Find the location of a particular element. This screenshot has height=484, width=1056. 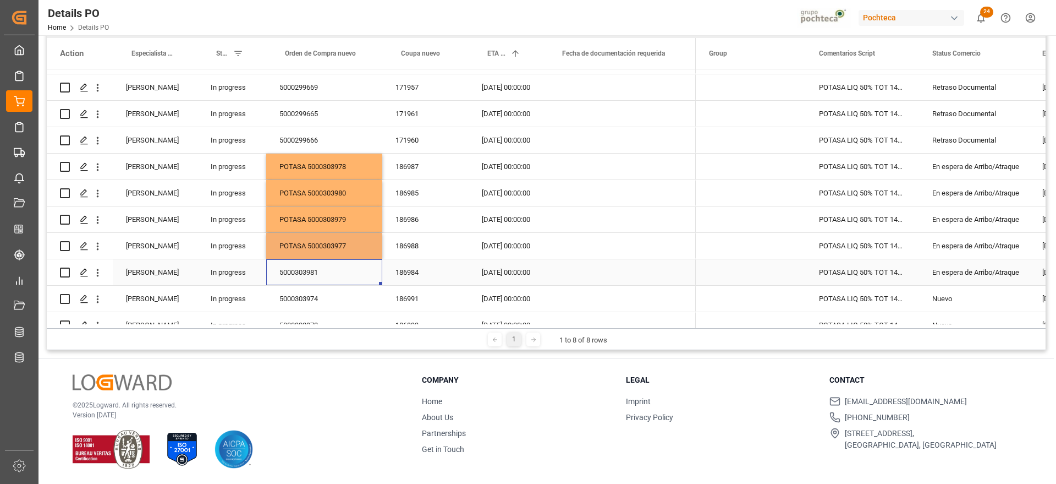

span: Status is located at coordinates (222, 53).